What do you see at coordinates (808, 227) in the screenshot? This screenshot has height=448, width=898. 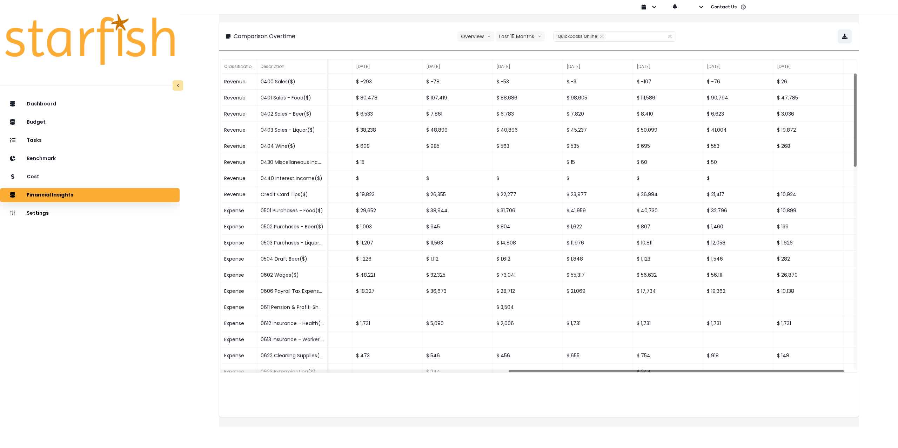 I see `div: $ 139` at bounding box center [808, 227].